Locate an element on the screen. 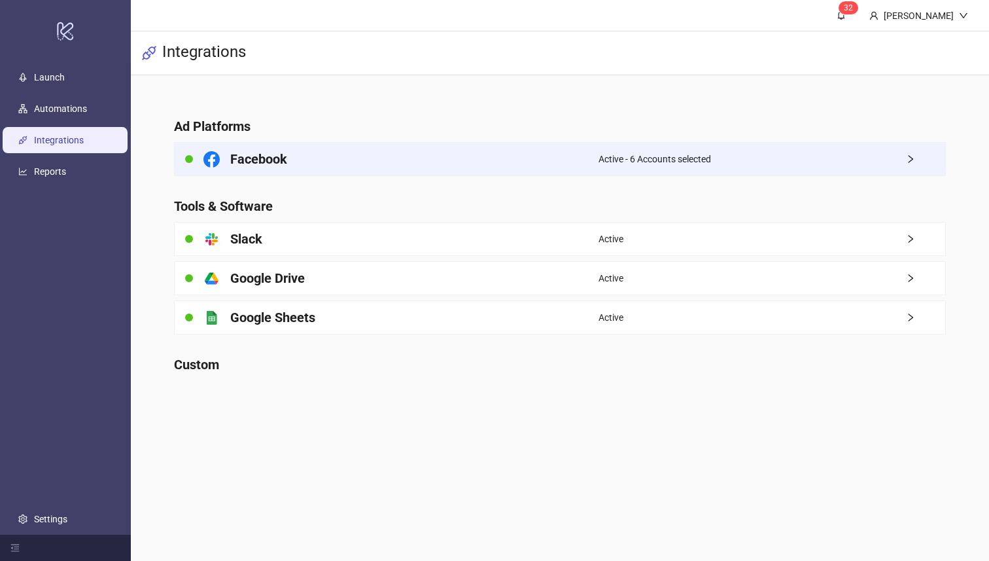 The image size is (989, 561). a: Reports is located at coordinates (50, 172).